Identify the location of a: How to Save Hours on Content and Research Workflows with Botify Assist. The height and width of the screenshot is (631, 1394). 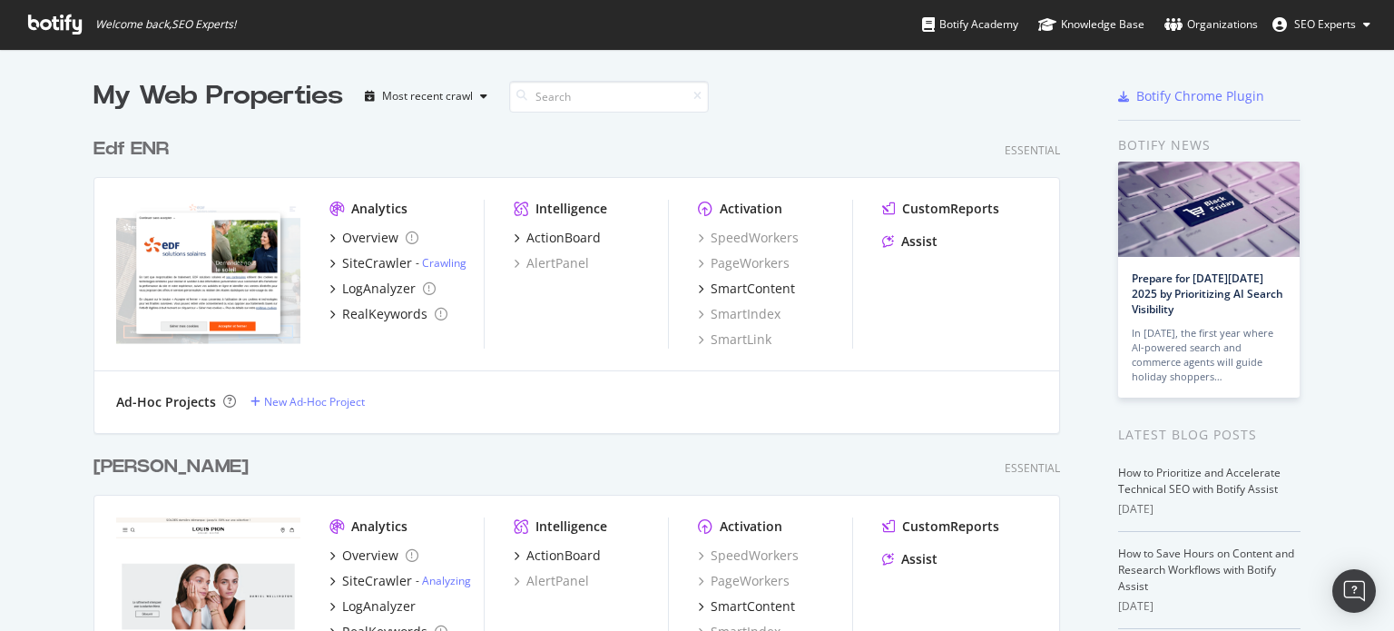
(1206, 569).